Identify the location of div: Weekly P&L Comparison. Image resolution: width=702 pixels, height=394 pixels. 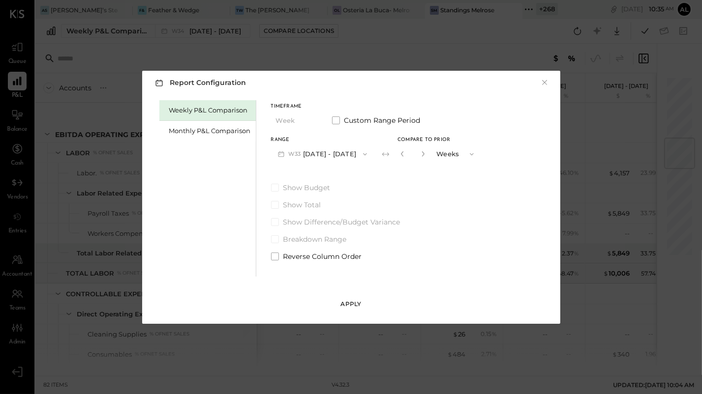
(210, 110).